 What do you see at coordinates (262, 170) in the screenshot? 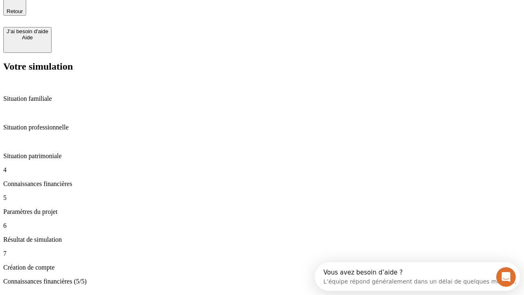
I see `p: 4` at bounding box center [262, 170].